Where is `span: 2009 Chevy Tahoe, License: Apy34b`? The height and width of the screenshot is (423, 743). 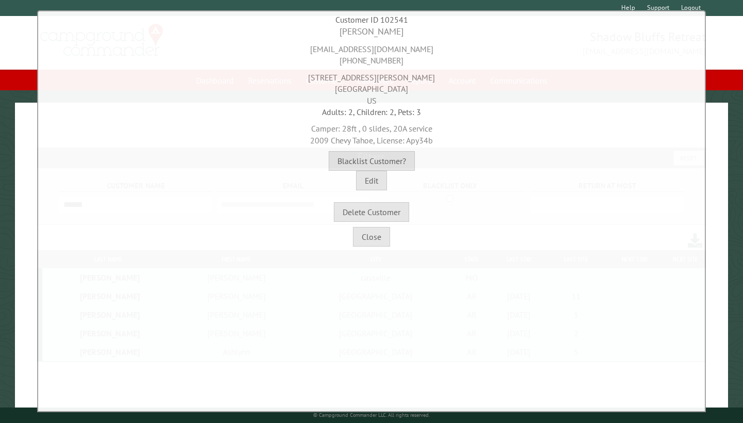 span: 2009 Chevy Tahoe, License: Apy34b is located at coordinates (371, 140).